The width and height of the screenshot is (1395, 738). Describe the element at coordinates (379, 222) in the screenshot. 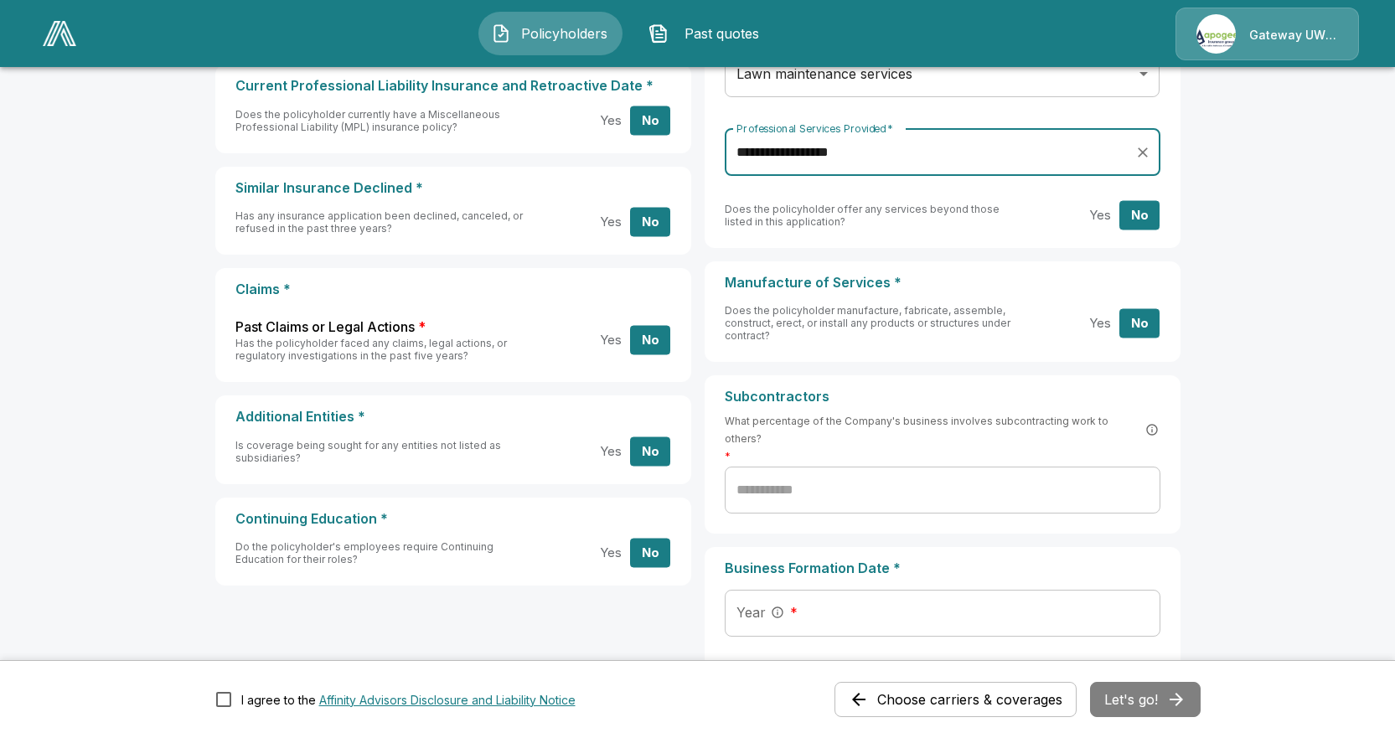

I see `span: Has any insurance application been declined, canceled, or refused in the past three years?` at that location.